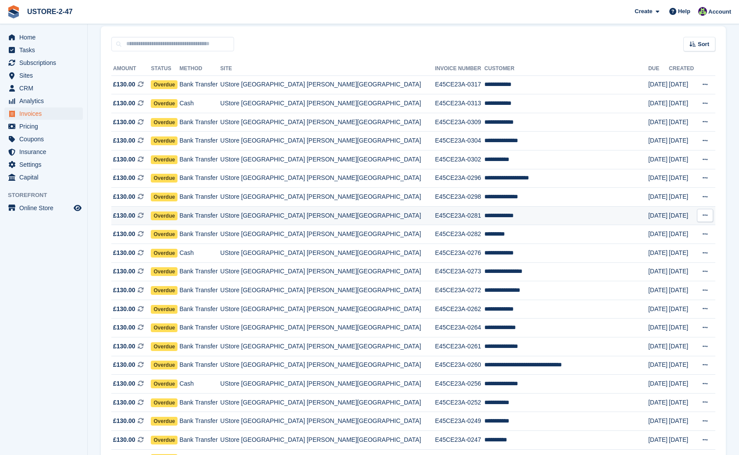  What do you see at coordinates (46, 126) in the screenshot?
I see `span: Pricing` at bounding box center [46, 126].